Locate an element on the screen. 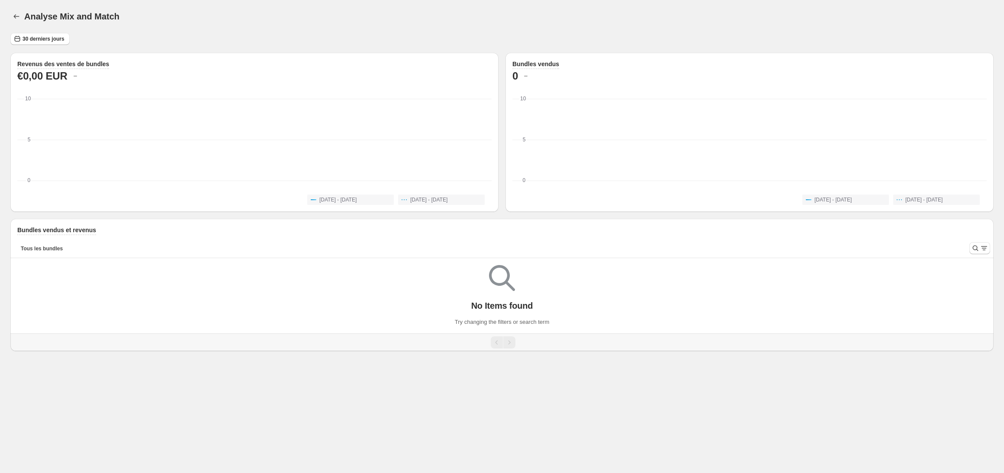 The image size is (1004, 473). p: Try changing the filters or search term is located at coordinates (502, 322).